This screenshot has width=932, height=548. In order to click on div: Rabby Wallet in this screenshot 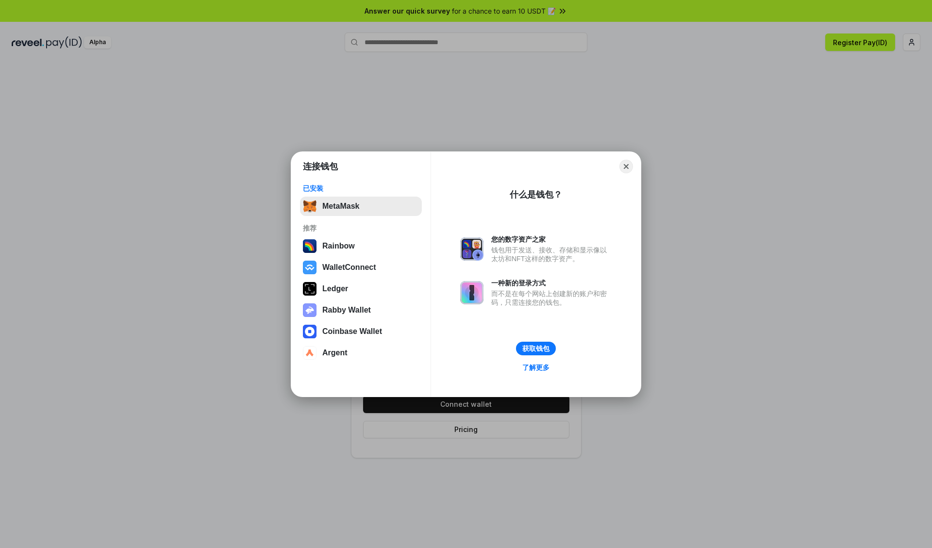, I will do `click(347, 310)`.